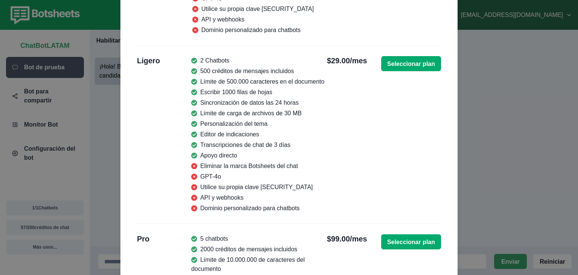 Image resolution: width=578 pixels, height=275 pixels. Describe the element at coordinates (236, 92) in the screenshot. I see `font: Escribir 1000 filas de hojas` at that location.